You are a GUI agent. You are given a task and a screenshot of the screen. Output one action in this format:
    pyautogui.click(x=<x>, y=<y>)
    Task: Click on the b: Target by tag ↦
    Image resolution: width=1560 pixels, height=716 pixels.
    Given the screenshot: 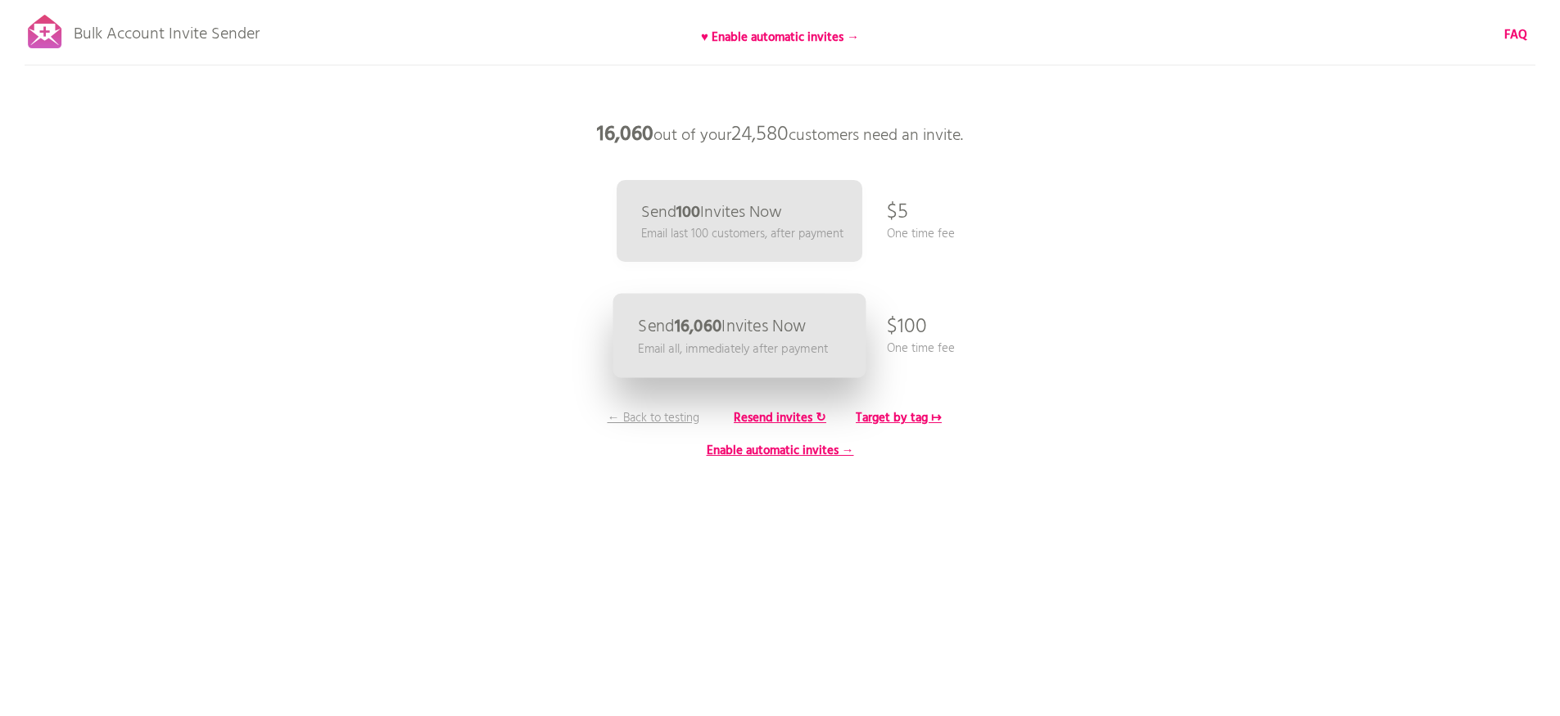 What is the action you would take?
    pyautogui.click(x=898, y=418)
    